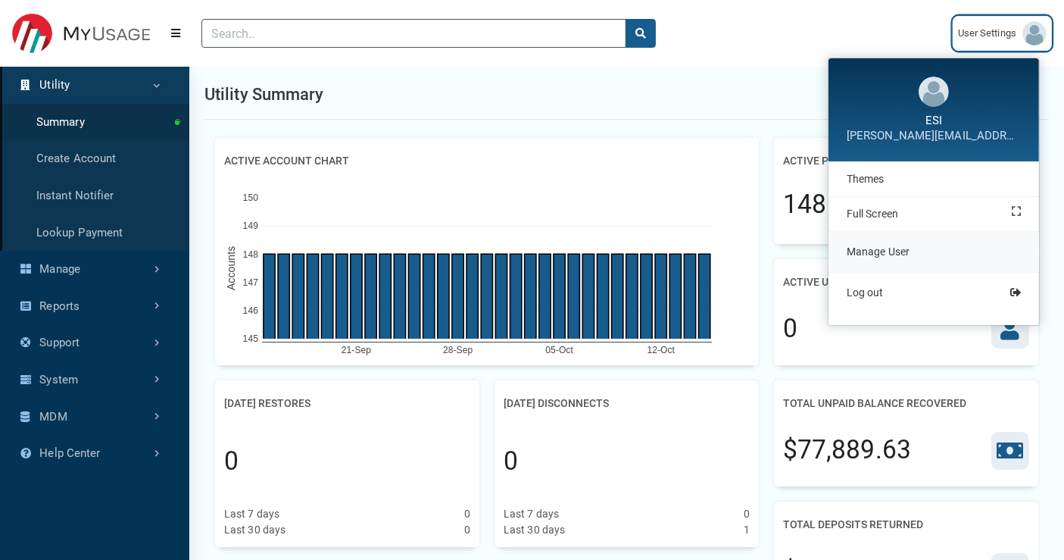 This screenshot has height=560, width=1064. Describe the element at coordinates (853, 524) in the screenshot. I see `h2: Total Deposits Returned` at that location.